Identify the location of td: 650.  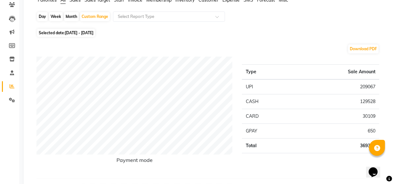
(336, 131).